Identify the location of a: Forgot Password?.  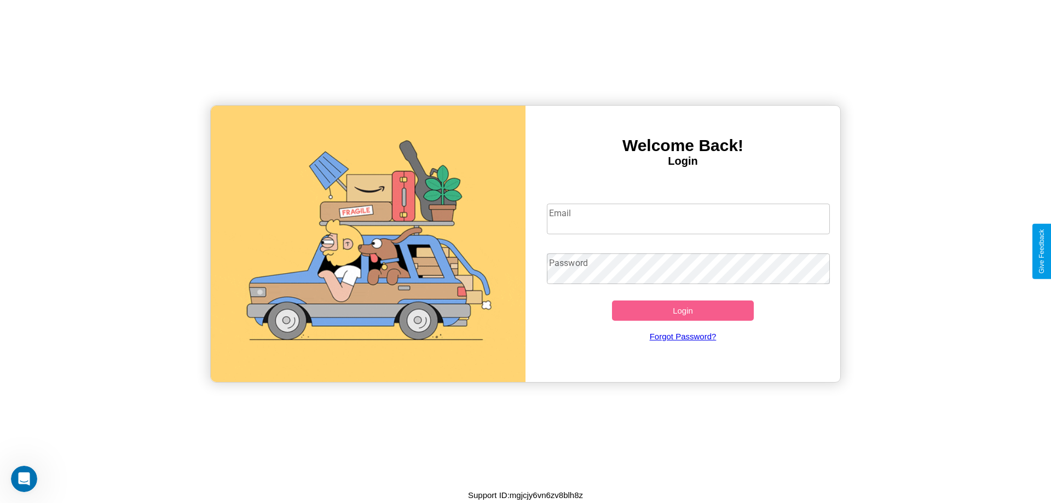
(683, 336).